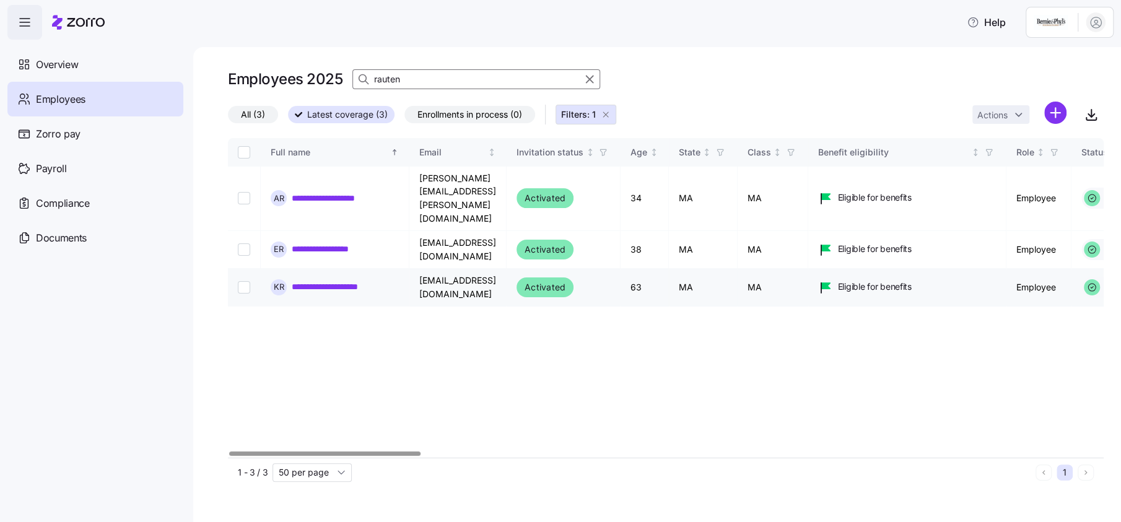  Describe the element at coordinates (1051, 22) in the screenshot. I see `img: Employer logo` at that location.